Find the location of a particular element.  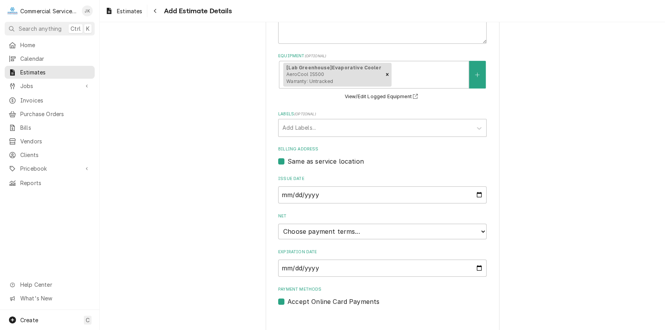

a: Clients is located at coordinates (49, 155).